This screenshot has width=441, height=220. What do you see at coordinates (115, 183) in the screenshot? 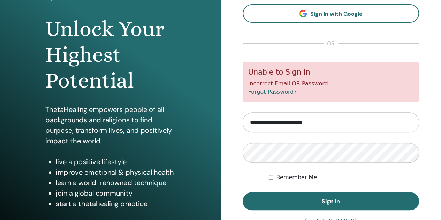
I see `li: learn a world-renowned technique` at bounding box center [115, 183].